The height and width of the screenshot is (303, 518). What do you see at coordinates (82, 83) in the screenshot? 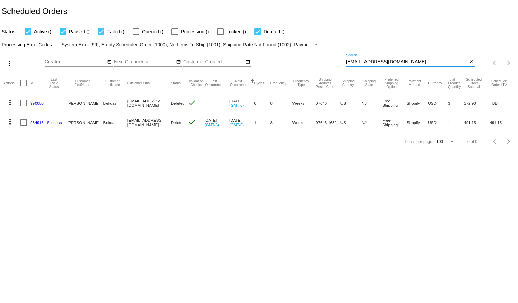
I see `button: Change sorting for CustomerFirstName` at bounding box center [82, 83].